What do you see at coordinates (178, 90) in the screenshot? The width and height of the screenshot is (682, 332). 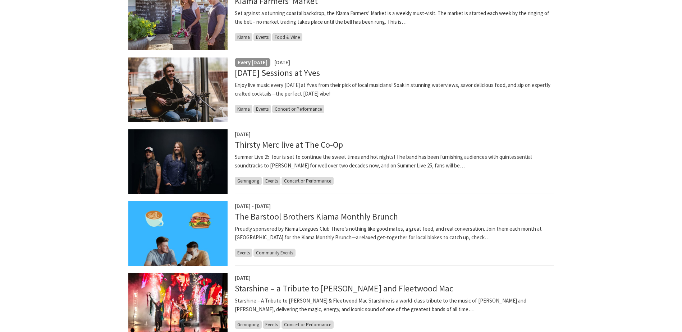 I see `img: James Burton` at bounding box center [178, 90].